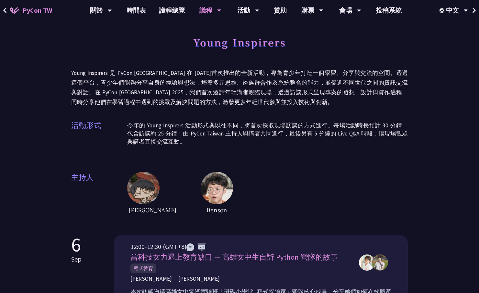 The width and height of the screenshot is (479, 293). I want to click on img: Home icon of PyCon TW 2025, so click(15, 10).